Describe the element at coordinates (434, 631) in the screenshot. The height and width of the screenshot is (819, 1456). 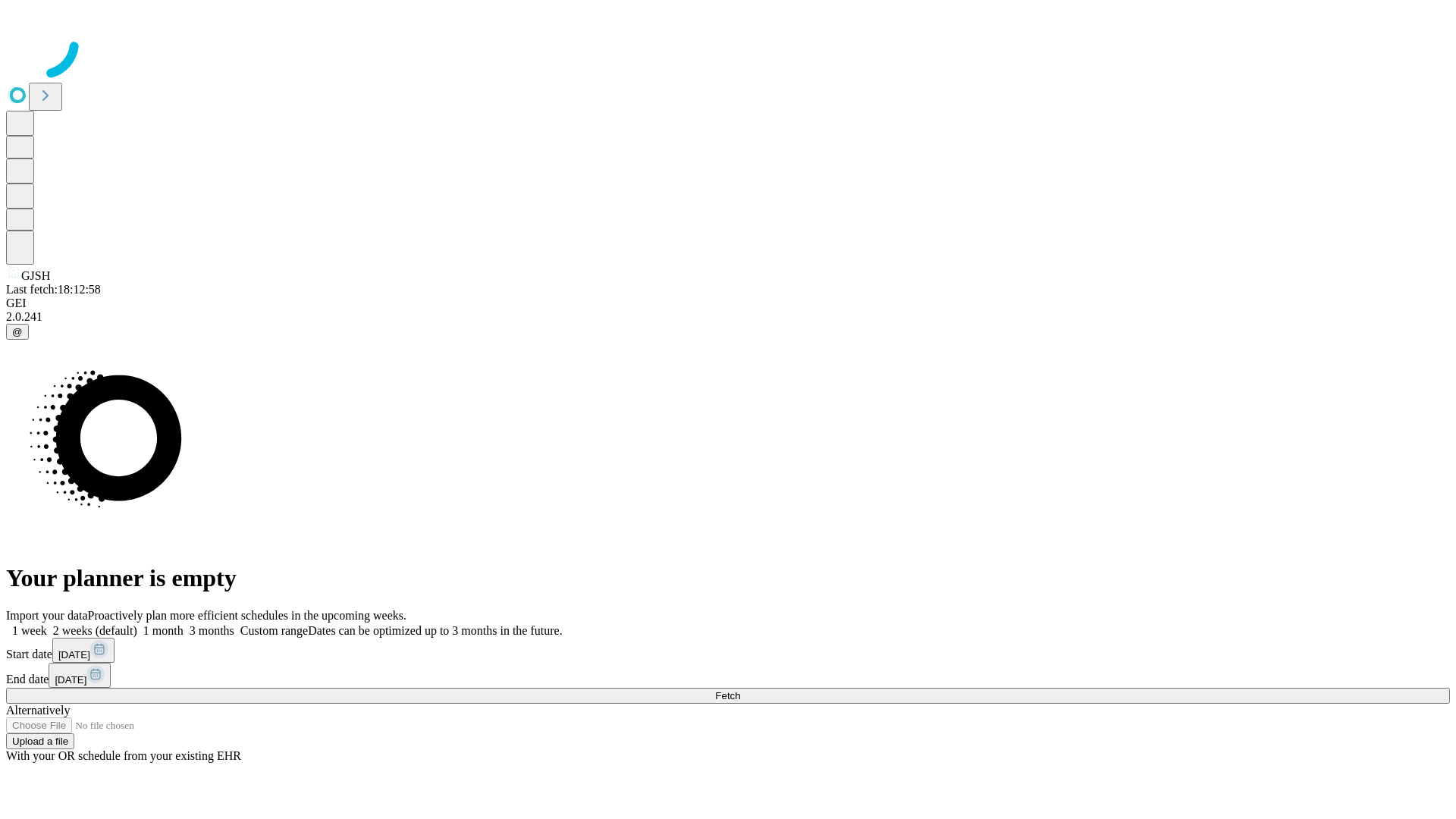
I see `span: Dates can be optimized up to 3 months in the future.` at that location.